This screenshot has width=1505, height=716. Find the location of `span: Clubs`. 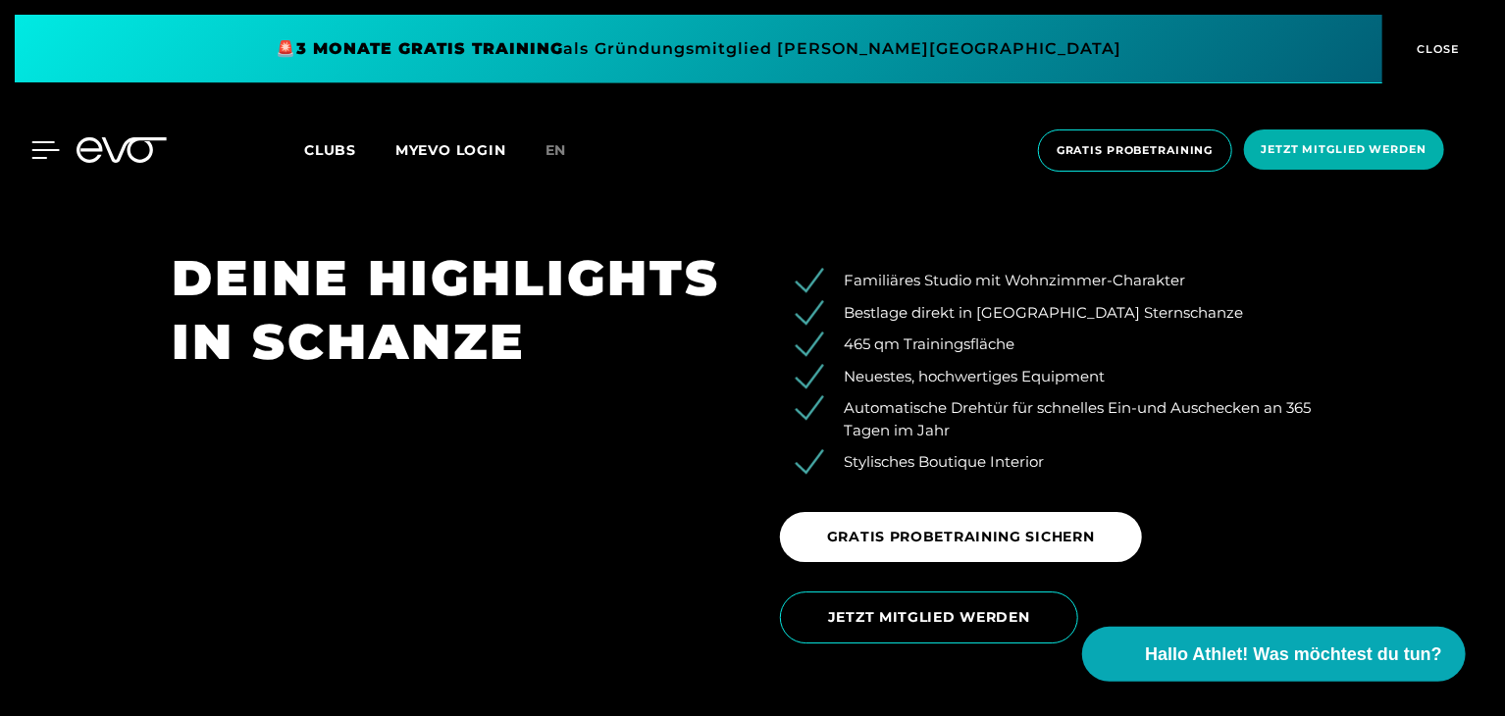

span: Clubs is located at coordinates (330, 150).